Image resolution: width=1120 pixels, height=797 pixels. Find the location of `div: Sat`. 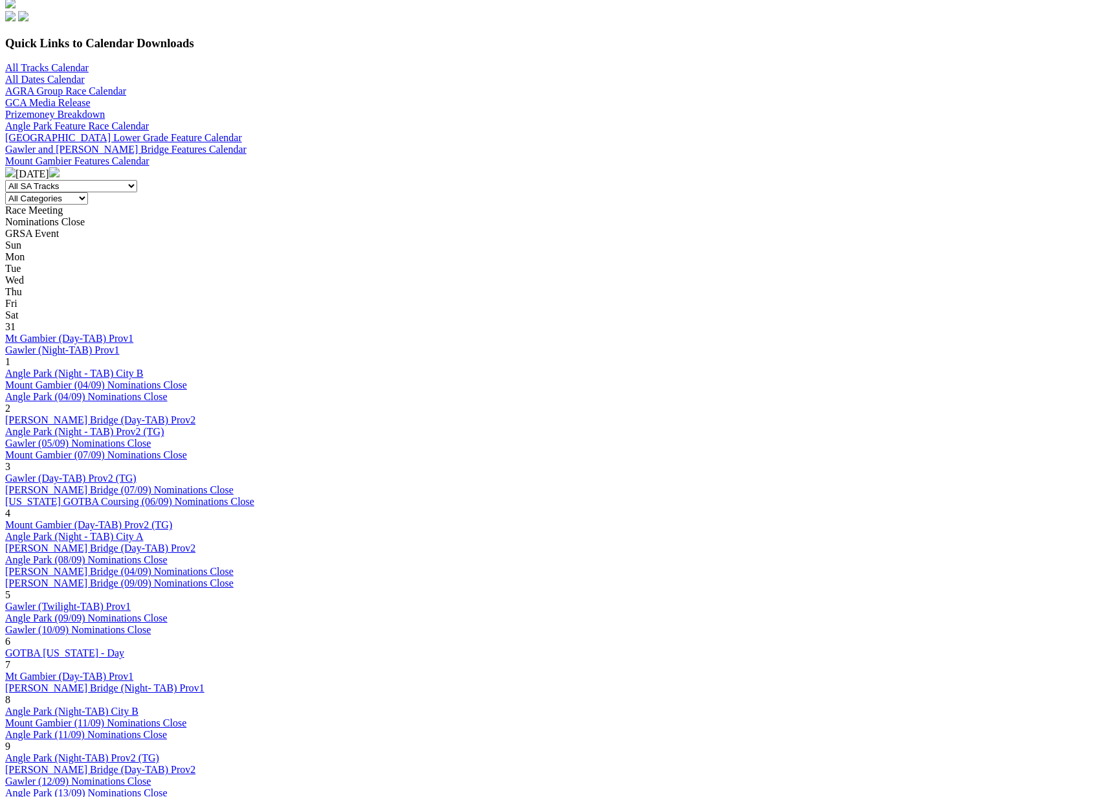

div: Sat is located at coordinates (560, 315).